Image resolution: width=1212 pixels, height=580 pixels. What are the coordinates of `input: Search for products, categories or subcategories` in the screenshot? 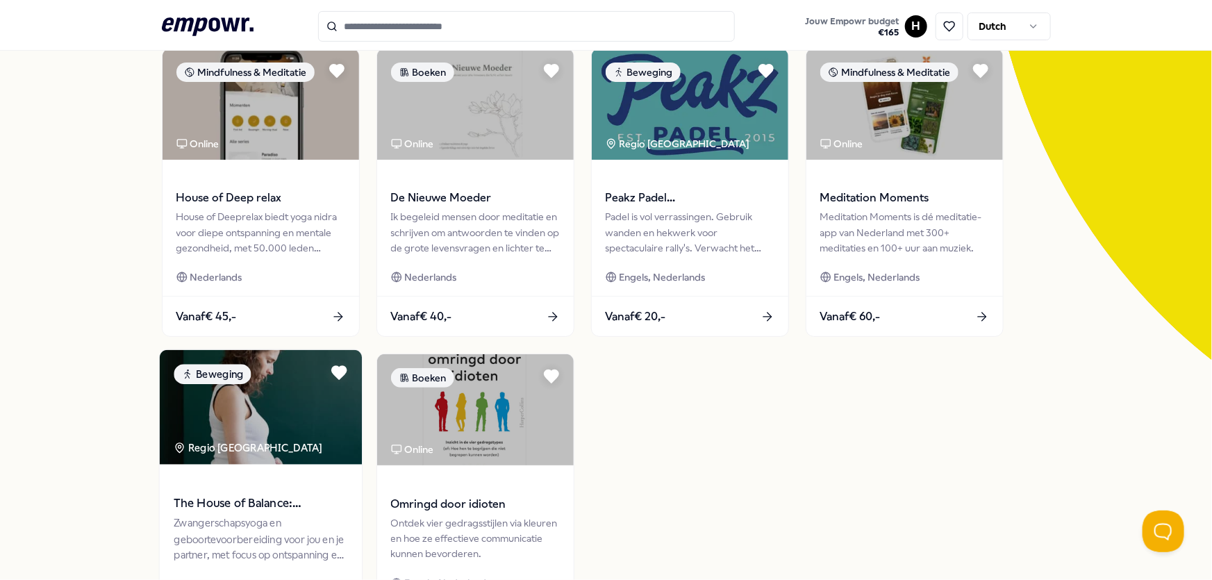 It's located at (527, 26).